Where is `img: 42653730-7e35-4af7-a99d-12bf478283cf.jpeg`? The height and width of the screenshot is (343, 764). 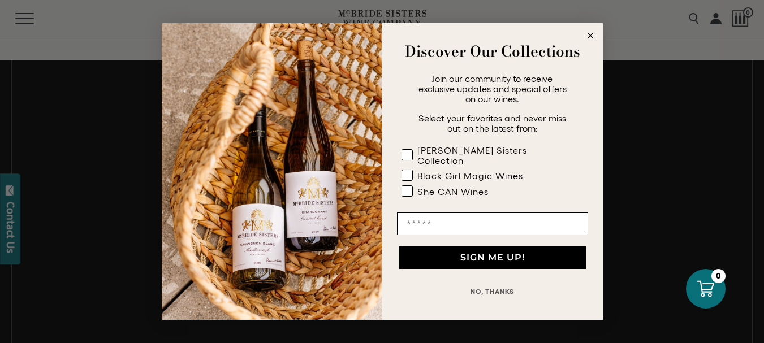 img: 42653730-7e35-4af7-a99d-12bf478283cf.jpeg is located at coordinates (272, 171).